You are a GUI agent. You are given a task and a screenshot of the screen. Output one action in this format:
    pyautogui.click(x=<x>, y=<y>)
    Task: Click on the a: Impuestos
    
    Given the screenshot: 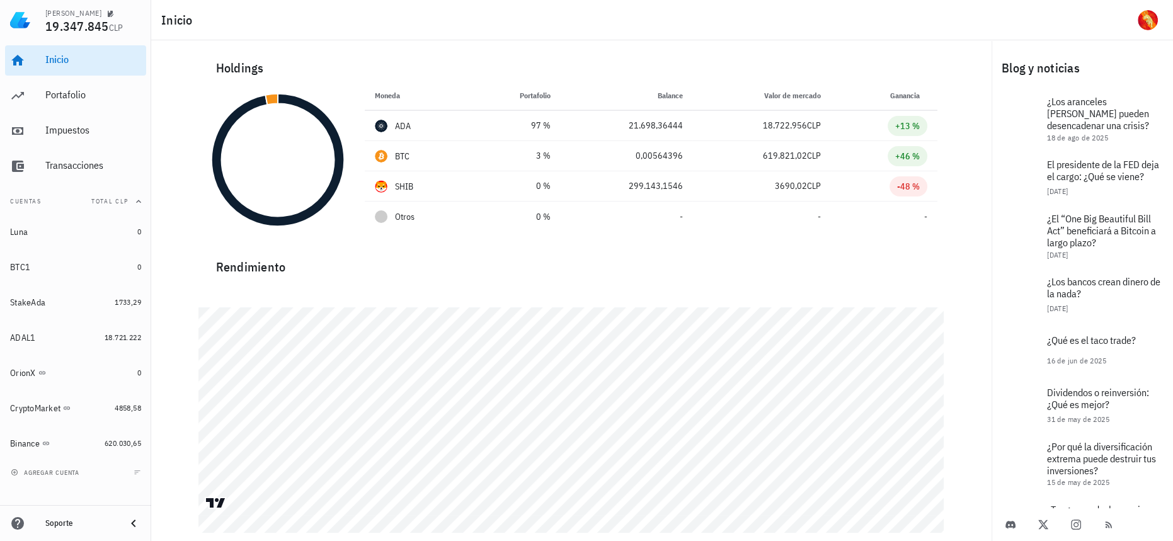 What is the action you would take?
    pyautogui.click(x=76, y=131)
    